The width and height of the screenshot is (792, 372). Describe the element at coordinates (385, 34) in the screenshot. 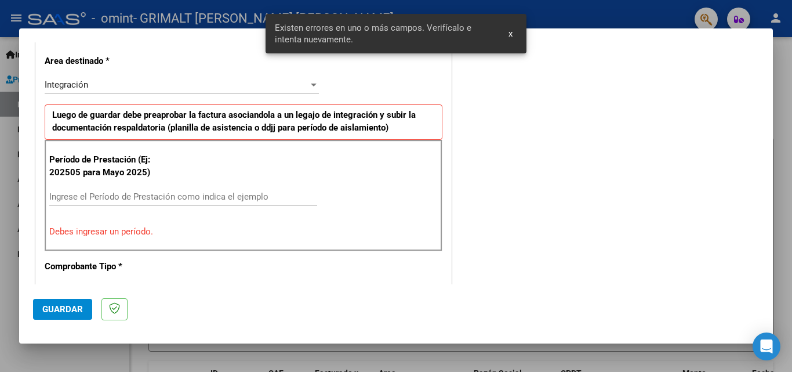

I see `span: Existen errores en uno o más campos. Verifícalo e intenta nuevamente.` at that location.